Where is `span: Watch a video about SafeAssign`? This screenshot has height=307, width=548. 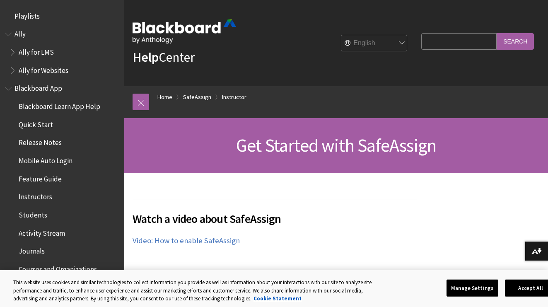 span: Watch a video about SafeAssign is located at coordinates (275, 219).